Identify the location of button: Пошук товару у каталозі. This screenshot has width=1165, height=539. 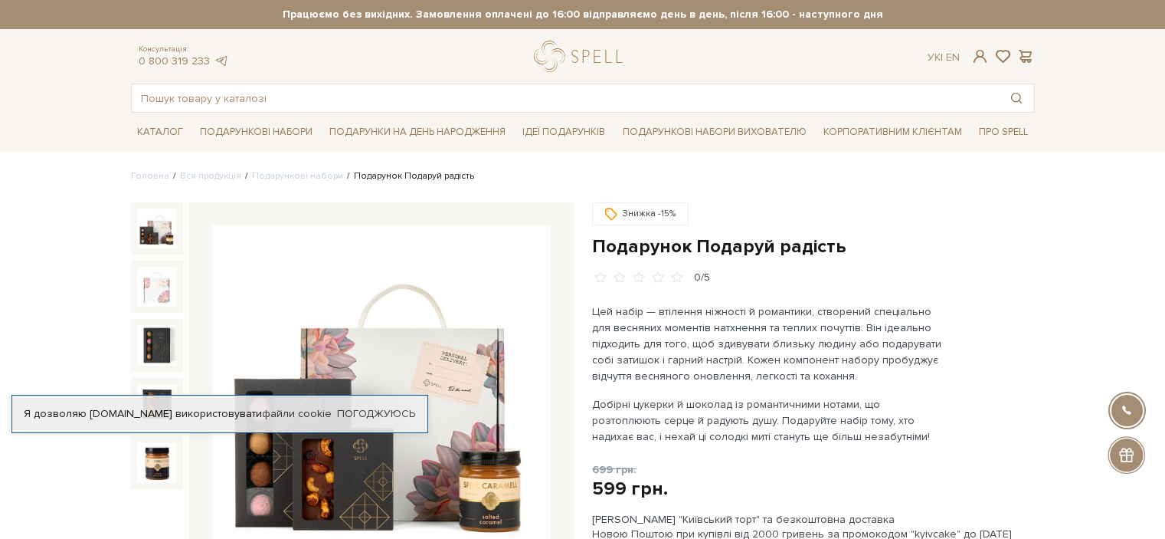
(1017, 98).